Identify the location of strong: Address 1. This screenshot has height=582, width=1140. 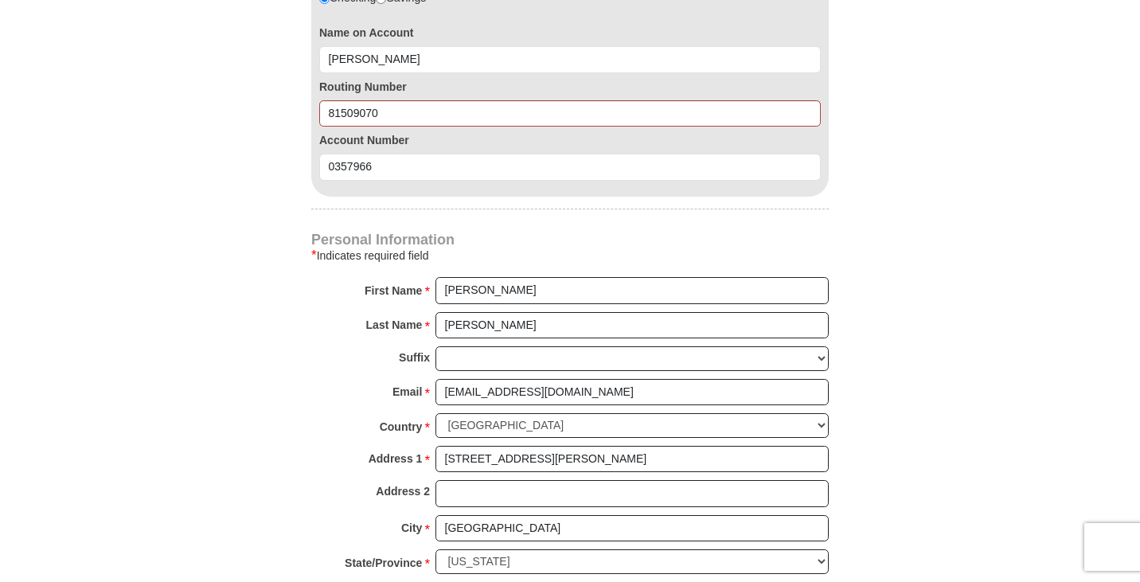
(396, 458).